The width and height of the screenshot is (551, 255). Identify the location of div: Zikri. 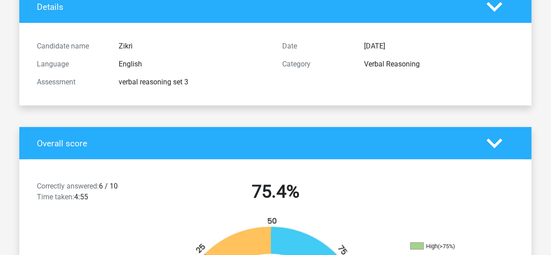
(194, 46).